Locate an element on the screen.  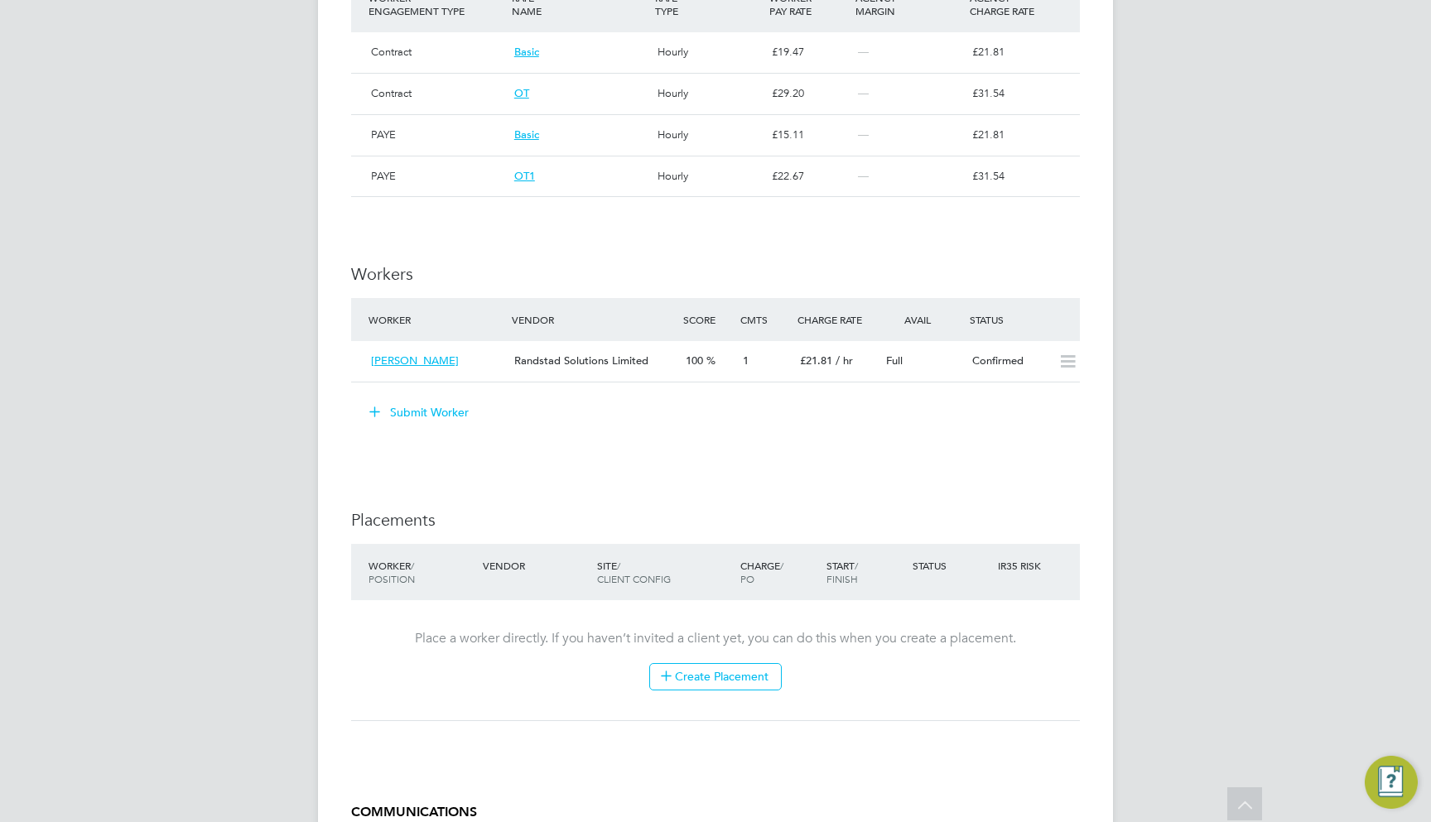
span: 100 is located at coordinates (694, 360).